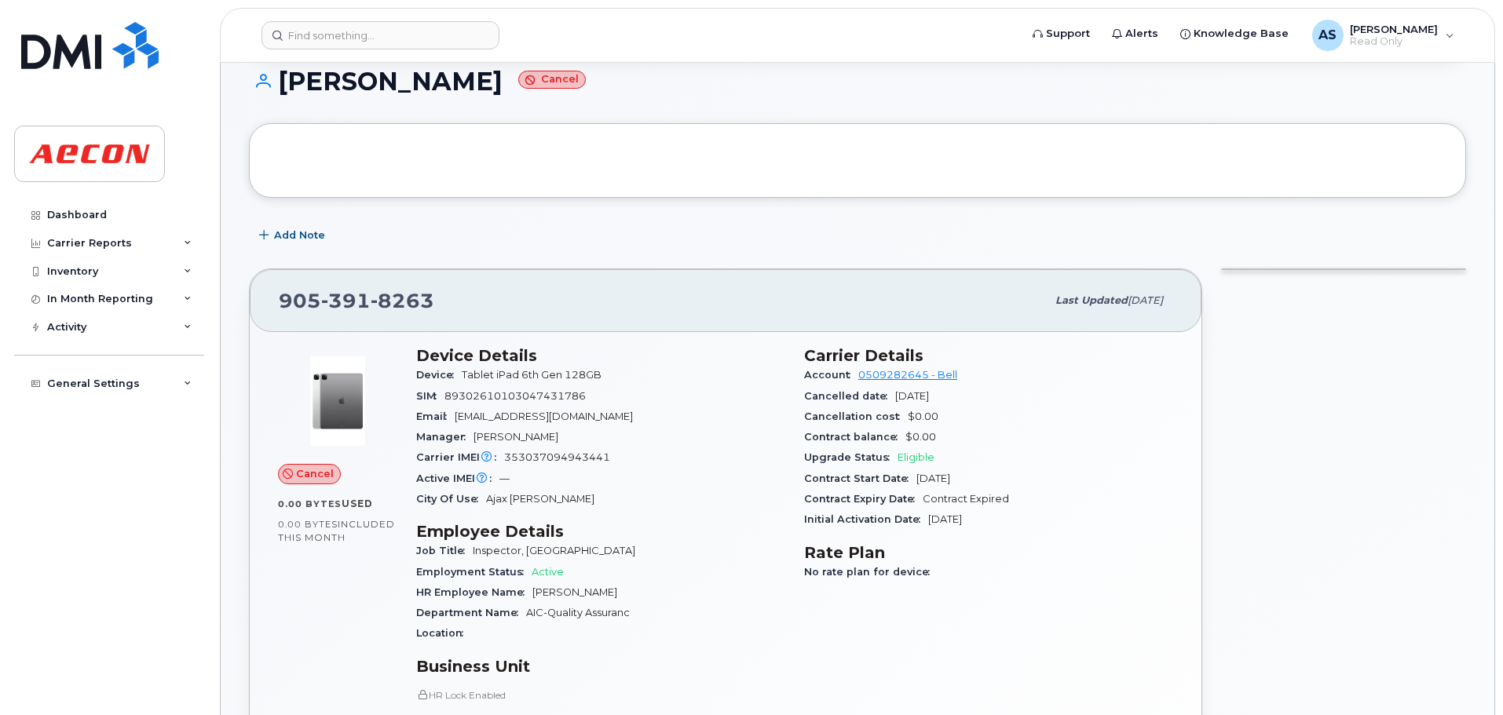 The image size is (1503, 715). I want to click on span: Cancelled date, so click(850, 396).